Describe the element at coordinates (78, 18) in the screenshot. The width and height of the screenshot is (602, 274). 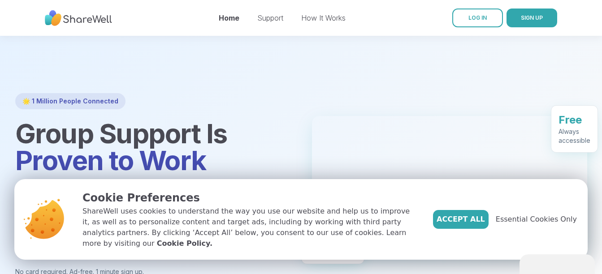
I see `img: ShareWell Nav Logo` at that location.